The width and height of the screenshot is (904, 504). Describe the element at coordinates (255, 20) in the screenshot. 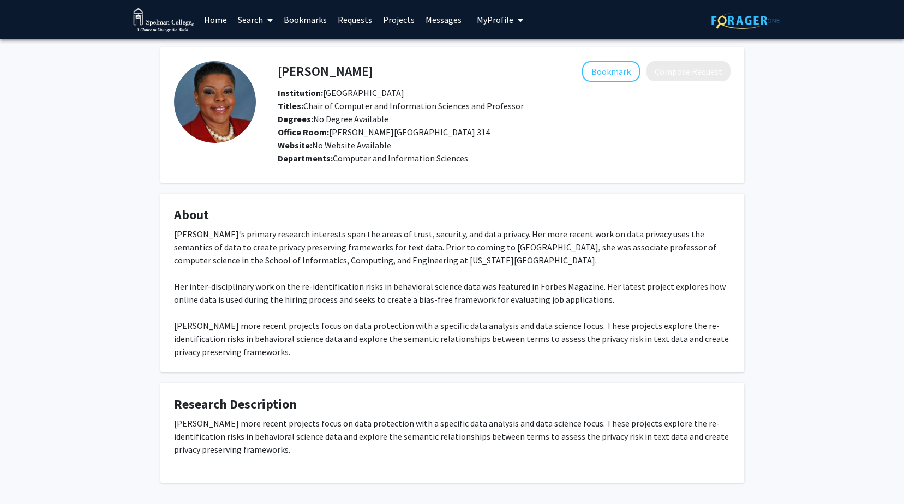

I see `a: Search` at that location.